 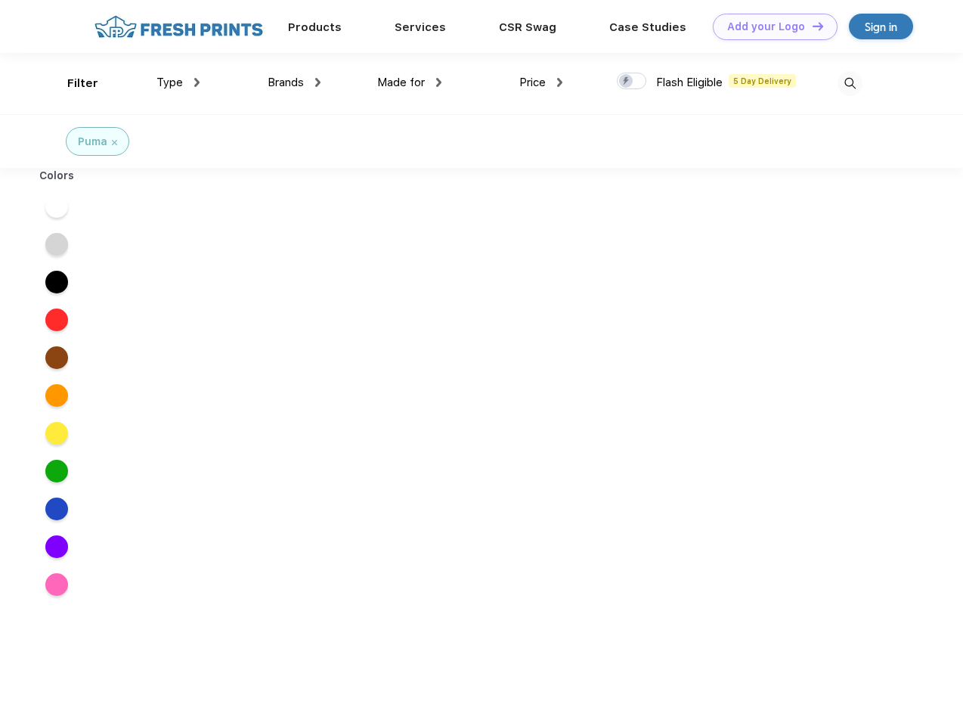 What do you see at coordinates (114, 142) in the screenshot?
I see `img: filter_cancel.svg` at bounding box center [114, 142].